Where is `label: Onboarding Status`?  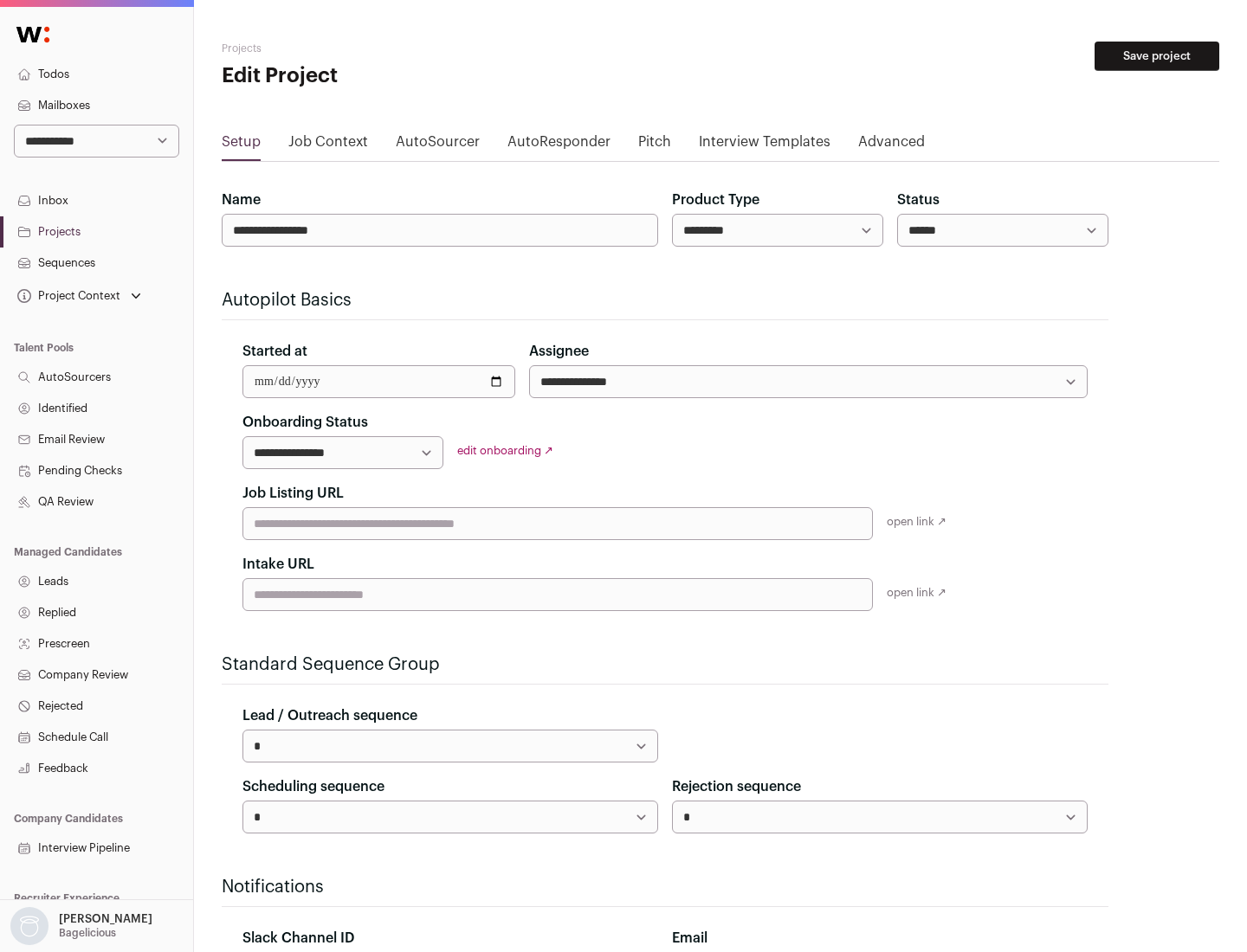
label: Onboarding Status is located at coordinates (305, 423).